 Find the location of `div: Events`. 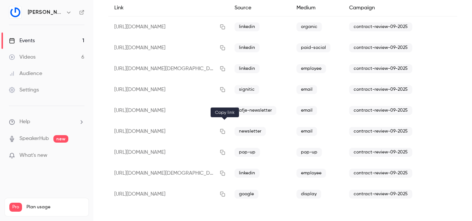

div: Events is located at coordinates (22, 41).